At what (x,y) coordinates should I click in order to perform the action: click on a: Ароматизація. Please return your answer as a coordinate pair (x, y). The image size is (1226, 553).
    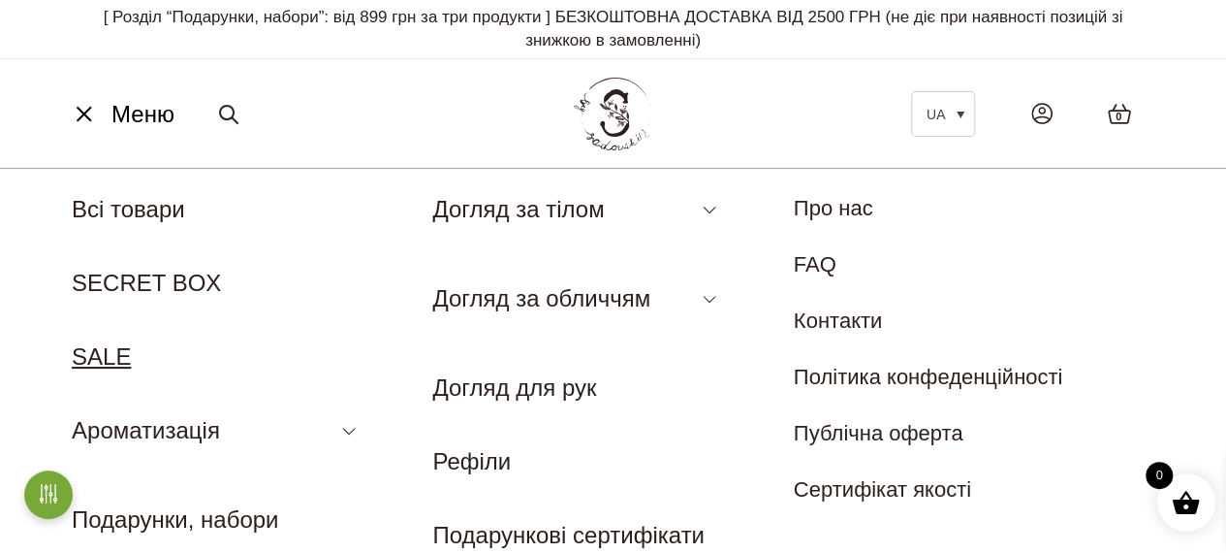
    Looking at the image, I should click on (145, 429).